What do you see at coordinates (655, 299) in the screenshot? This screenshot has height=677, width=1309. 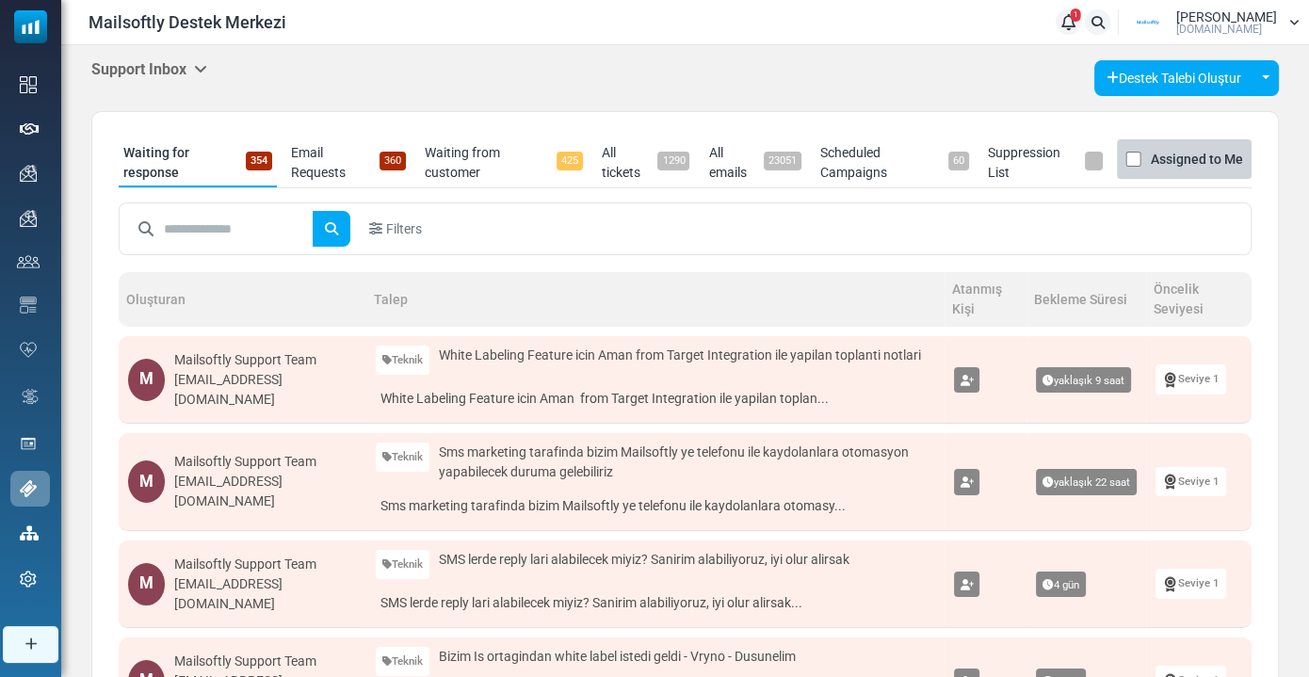 I see `th: Talep` at bounding box center [655, 299].